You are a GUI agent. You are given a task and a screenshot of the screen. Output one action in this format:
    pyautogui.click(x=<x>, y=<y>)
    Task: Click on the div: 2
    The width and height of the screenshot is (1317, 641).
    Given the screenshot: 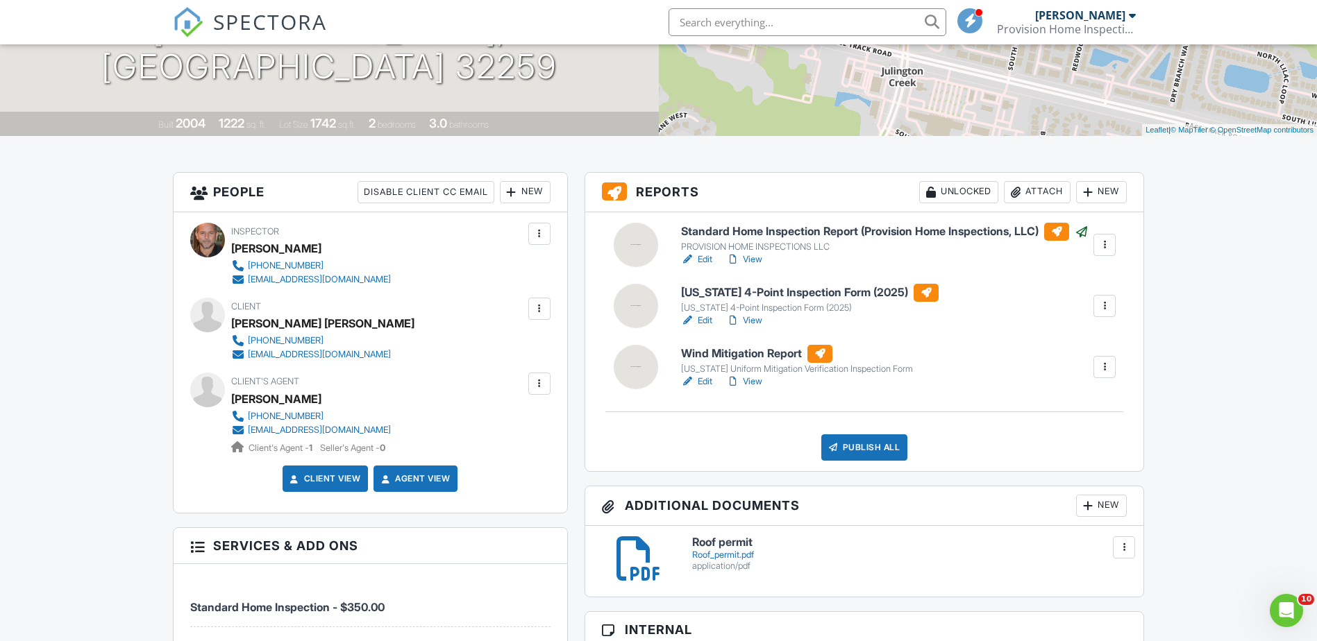 What is the action you would take?
    pyautogui.click(x=372, y=123)
    